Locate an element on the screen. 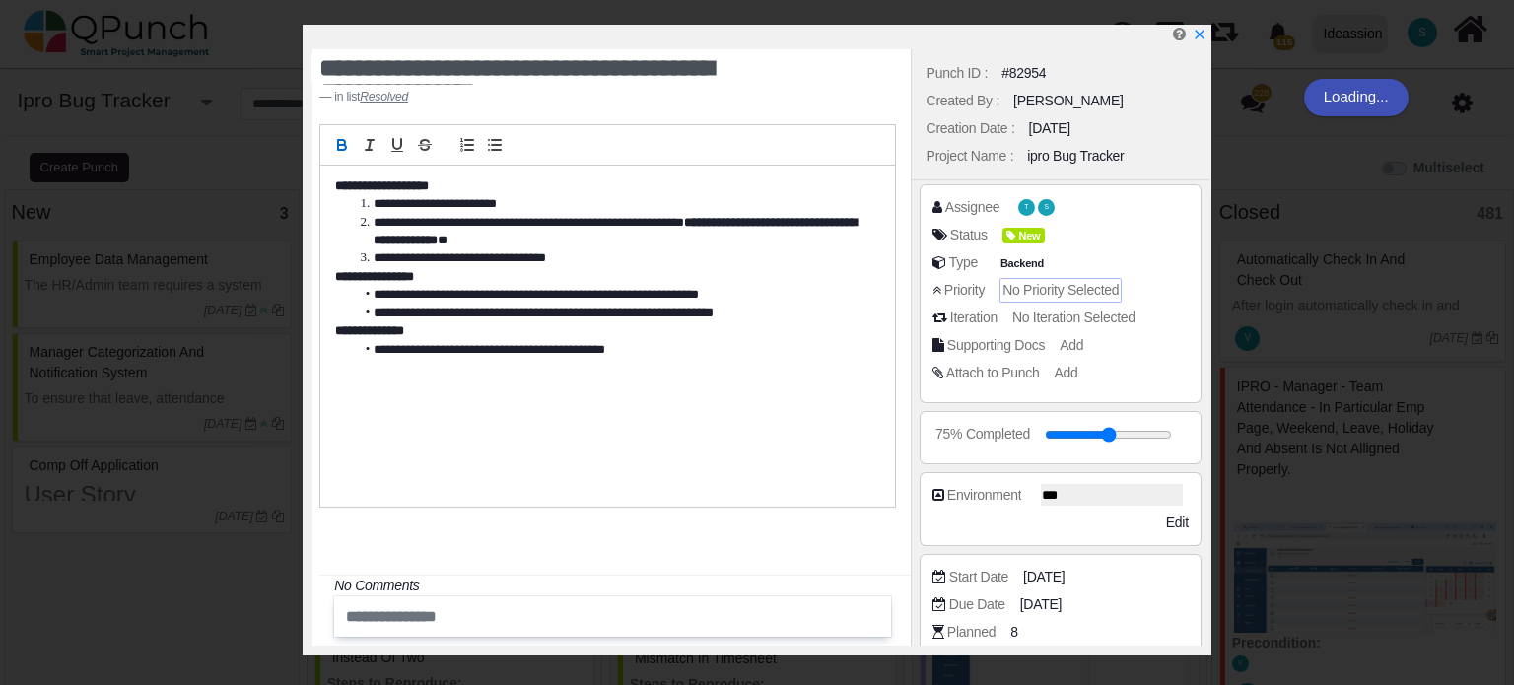 This screenshot has height=685, width=1514. span: Thalha is located at coordinates (1026, 207).